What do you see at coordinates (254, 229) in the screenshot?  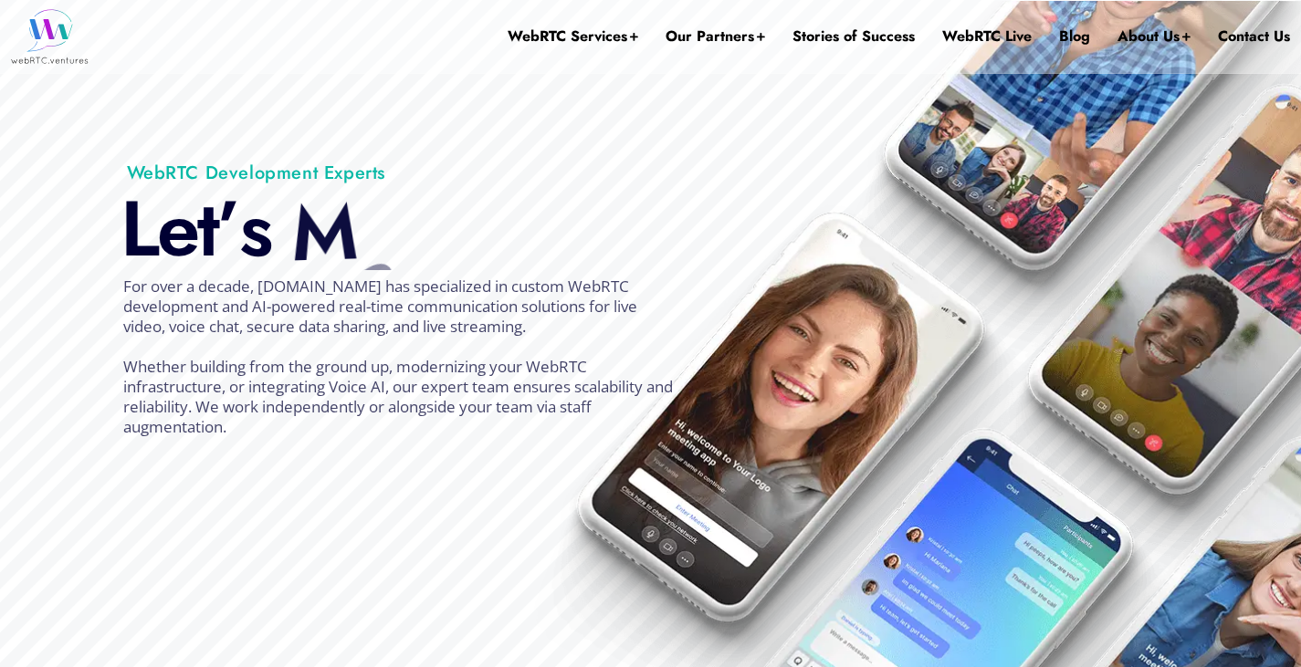 I see `div: s` at bounding box center [254, 229].